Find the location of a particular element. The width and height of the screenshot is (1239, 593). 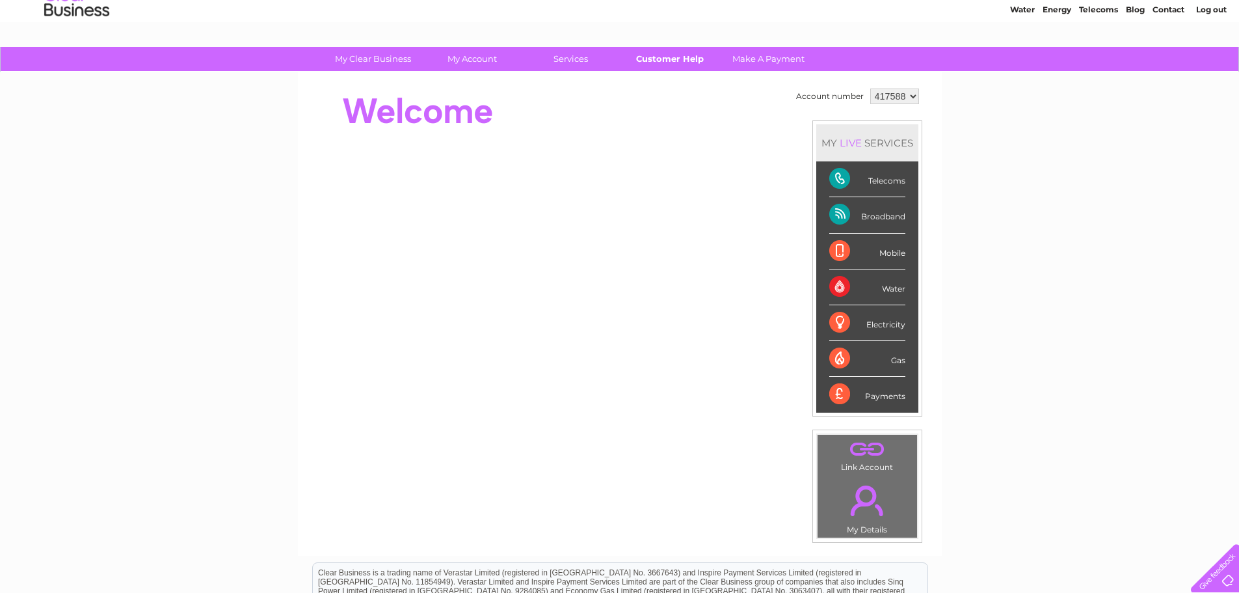

a: Log out is located at coordinates (1211, 60).